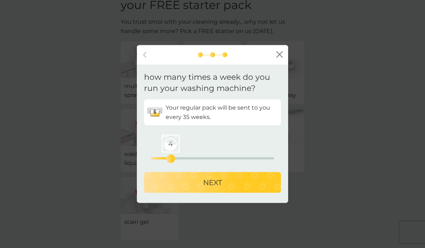  Describe the element at coordinates (279, 55) in the screenshot. I see `button: close` at that location.